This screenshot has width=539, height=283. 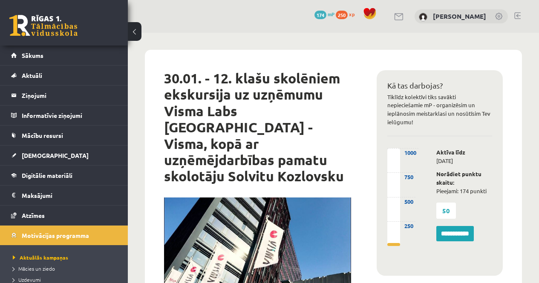 What do you see at coordinates (403, 152) in the screenshot?
I see `div: 1000` at bounding box center [403, 152].